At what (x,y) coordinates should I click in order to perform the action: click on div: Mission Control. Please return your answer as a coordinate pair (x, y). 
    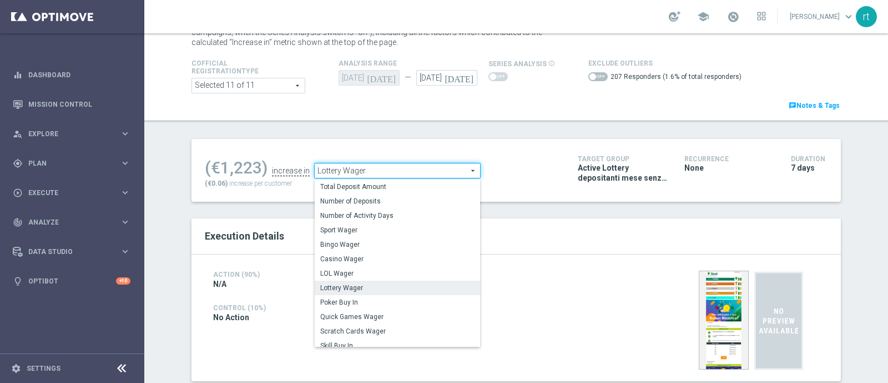
    Looking at the image, I should click on (72, 104).